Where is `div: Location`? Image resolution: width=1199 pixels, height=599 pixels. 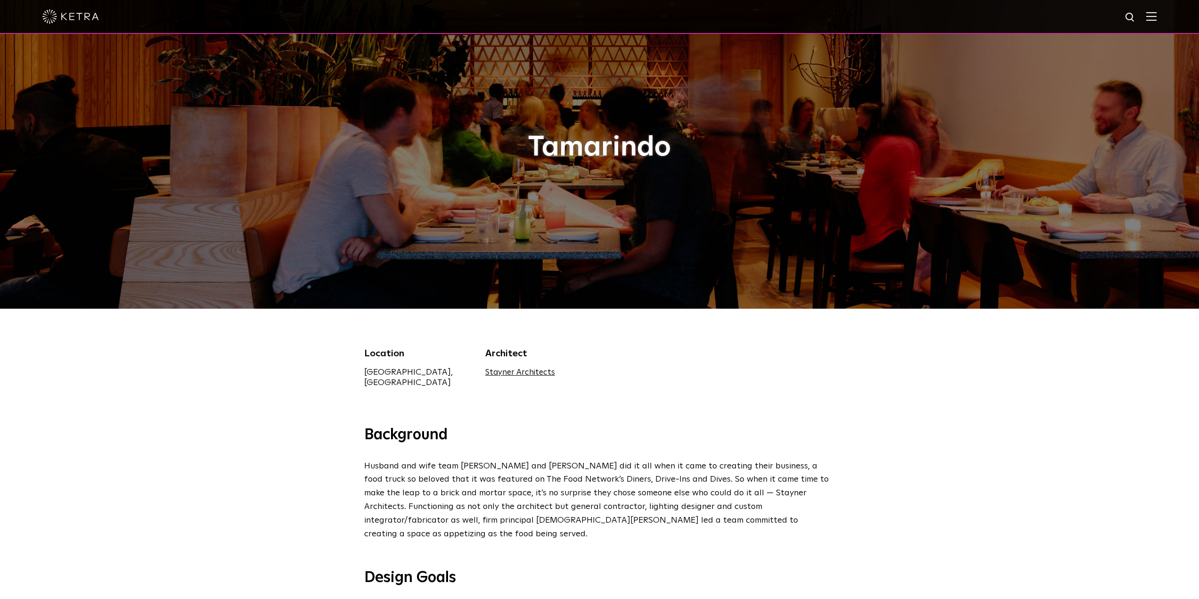 div: Location is located at coordinates (418, 353).